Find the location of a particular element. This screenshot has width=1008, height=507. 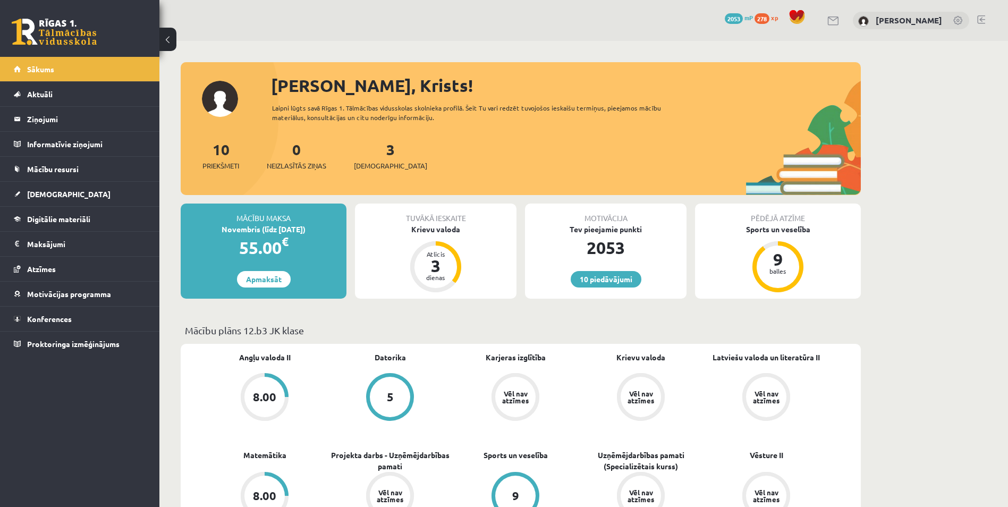

a: Motivācijas programma is located at coordinates (80, 294).